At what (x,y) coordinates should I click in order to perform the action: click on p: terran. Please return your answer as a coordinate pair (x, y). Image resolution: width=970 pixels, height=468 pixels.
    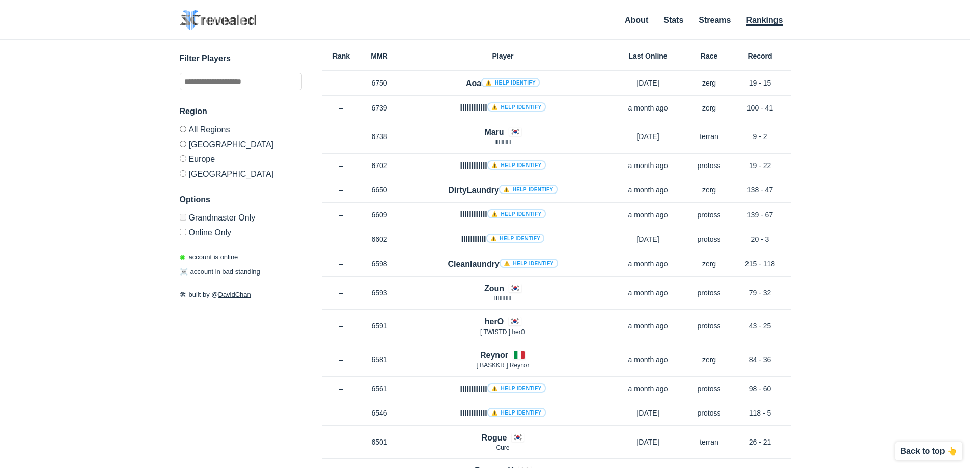
    Looking at the image, I should click on (709, 136).